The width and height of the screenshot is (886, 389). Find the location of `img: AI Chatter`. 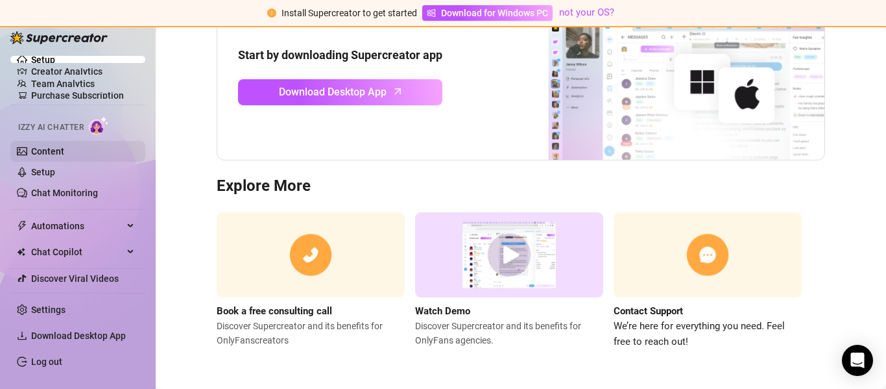

img: AI Chatter is located at coordinates (99, 125).